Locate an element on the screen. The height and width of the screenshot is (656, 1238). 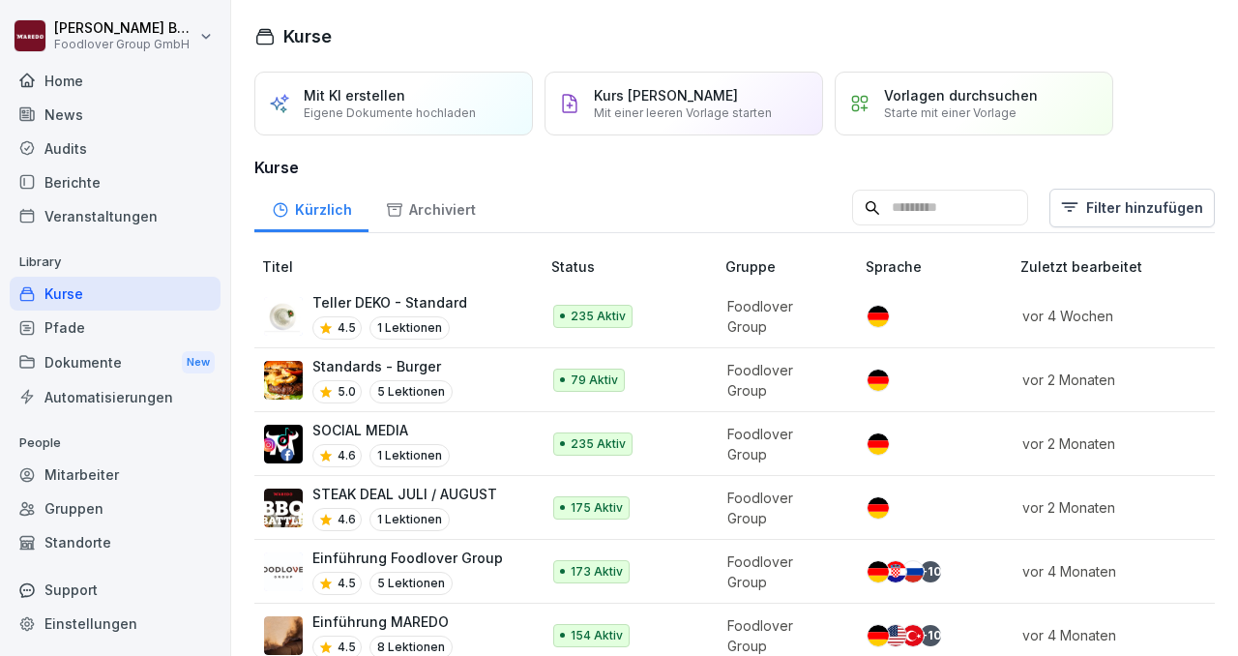
div: Standorte is located at coordinates (115, 542).